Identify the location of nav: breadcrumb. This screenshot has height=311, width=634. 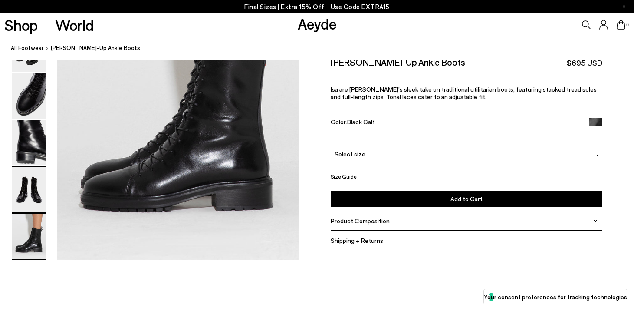
(322, 48).